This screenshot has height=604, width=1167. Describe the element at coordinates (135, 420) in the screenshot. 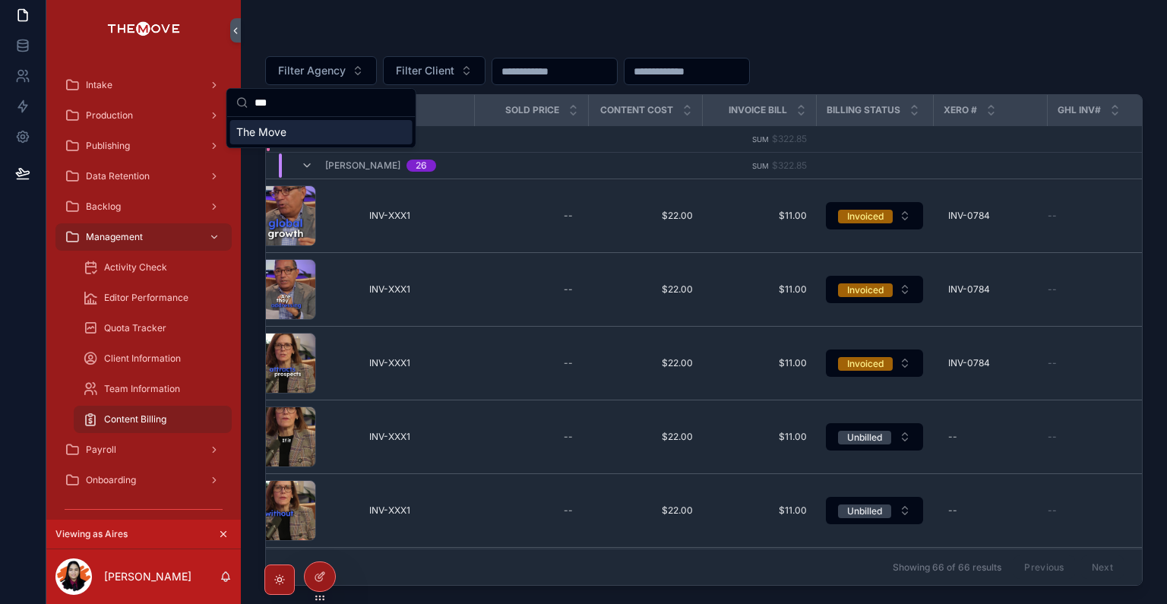

I see `span: Content Billing` at that location.